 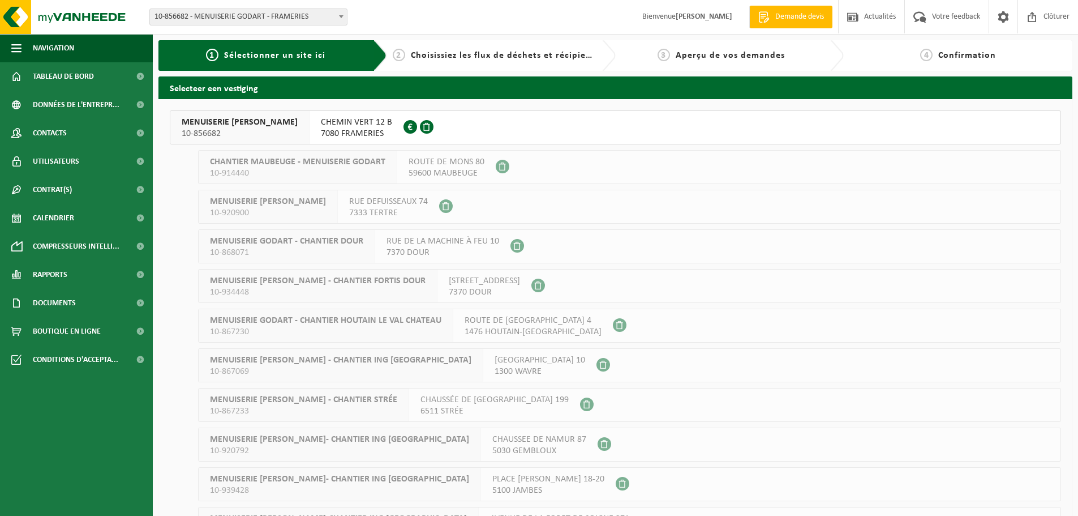 What do you see at coordinates (325, 332) in the screenshot?
I see `span: 10-867230` at bounding box center [325, 332].